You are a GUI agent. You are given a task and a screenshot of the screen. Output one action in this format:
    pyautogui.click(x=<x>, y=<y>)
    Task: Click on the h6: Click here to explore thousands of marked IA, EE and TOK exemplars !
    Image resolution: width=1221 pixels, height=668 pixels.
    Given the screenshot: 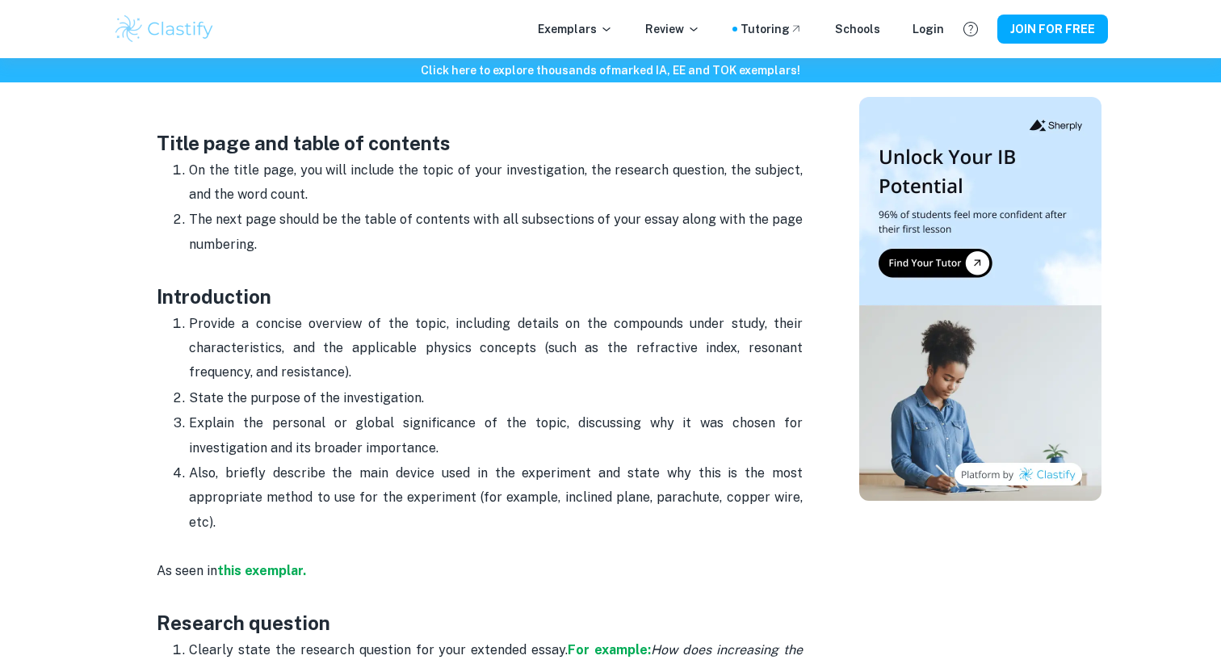 What is the action you would take?
    pyautogui.click(x=610, y=70)
    